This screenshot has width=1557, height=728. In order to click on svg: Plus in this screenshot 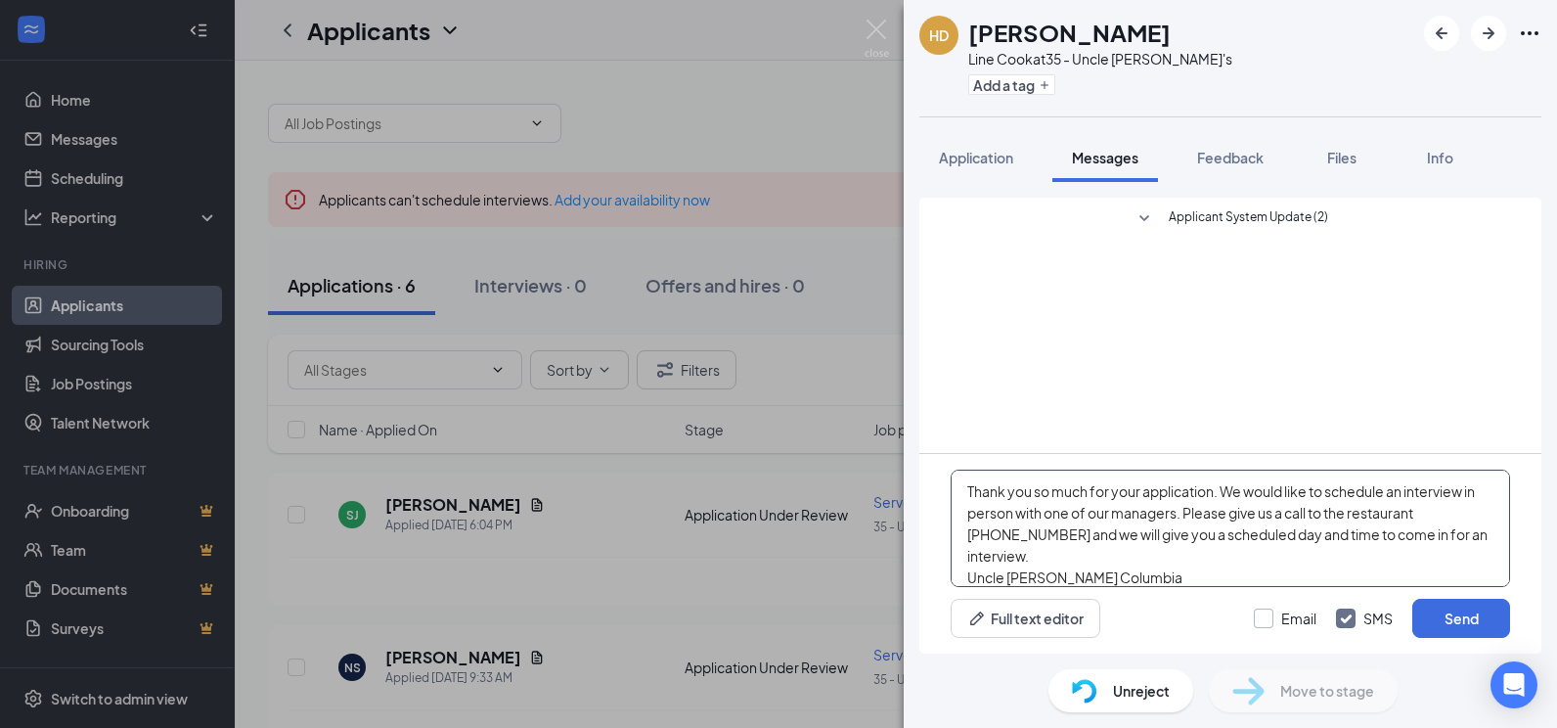, I will do `click(1045, 85)`.